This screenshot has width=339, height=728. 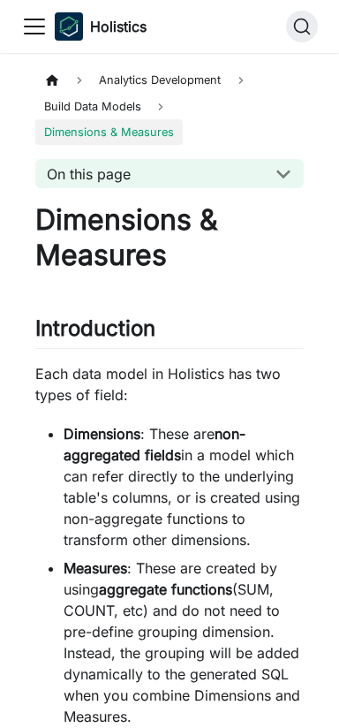 What do you see at coordinates (52, 80) in the screenshot?
I see `a: Home page` at bounding box center [52, 80].